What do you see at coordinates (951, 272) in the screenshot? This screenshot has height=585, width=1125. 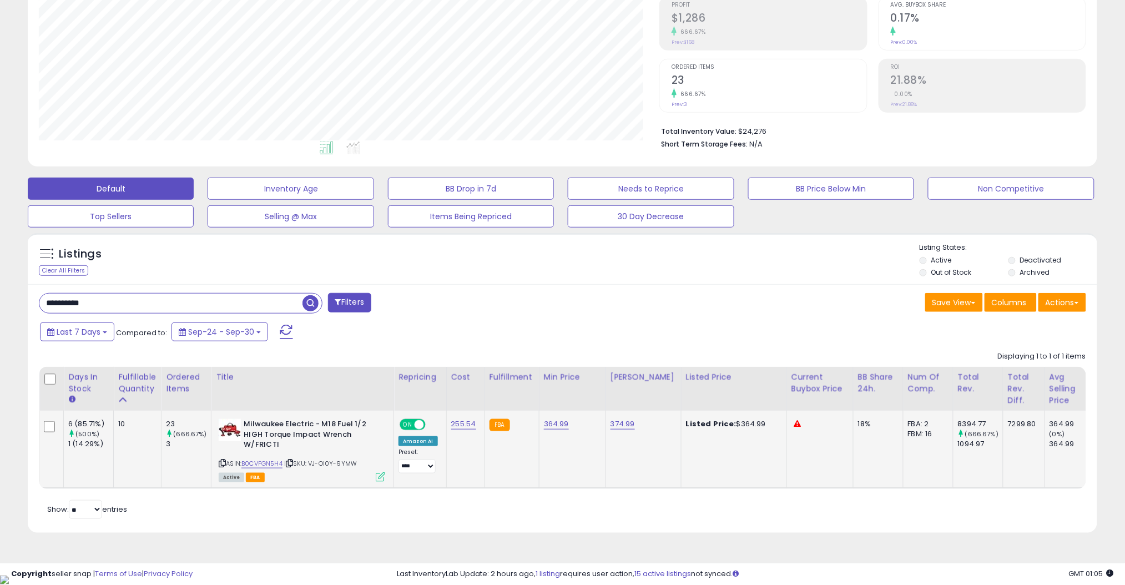 I see `label: Out of Stock` at bounding box center [951, 272].